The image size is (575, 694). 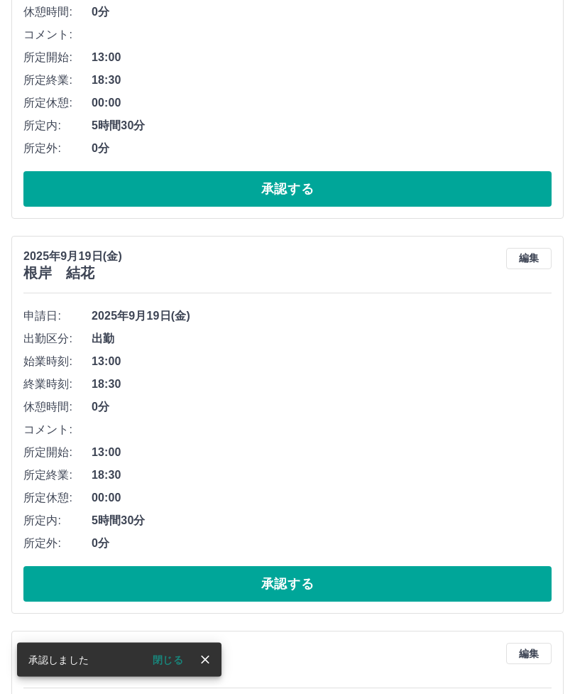 What do you see at coordinates (72, 273) in the screenshot?
I see `h3: 根岸 結花` at bounding box center [72, 273].